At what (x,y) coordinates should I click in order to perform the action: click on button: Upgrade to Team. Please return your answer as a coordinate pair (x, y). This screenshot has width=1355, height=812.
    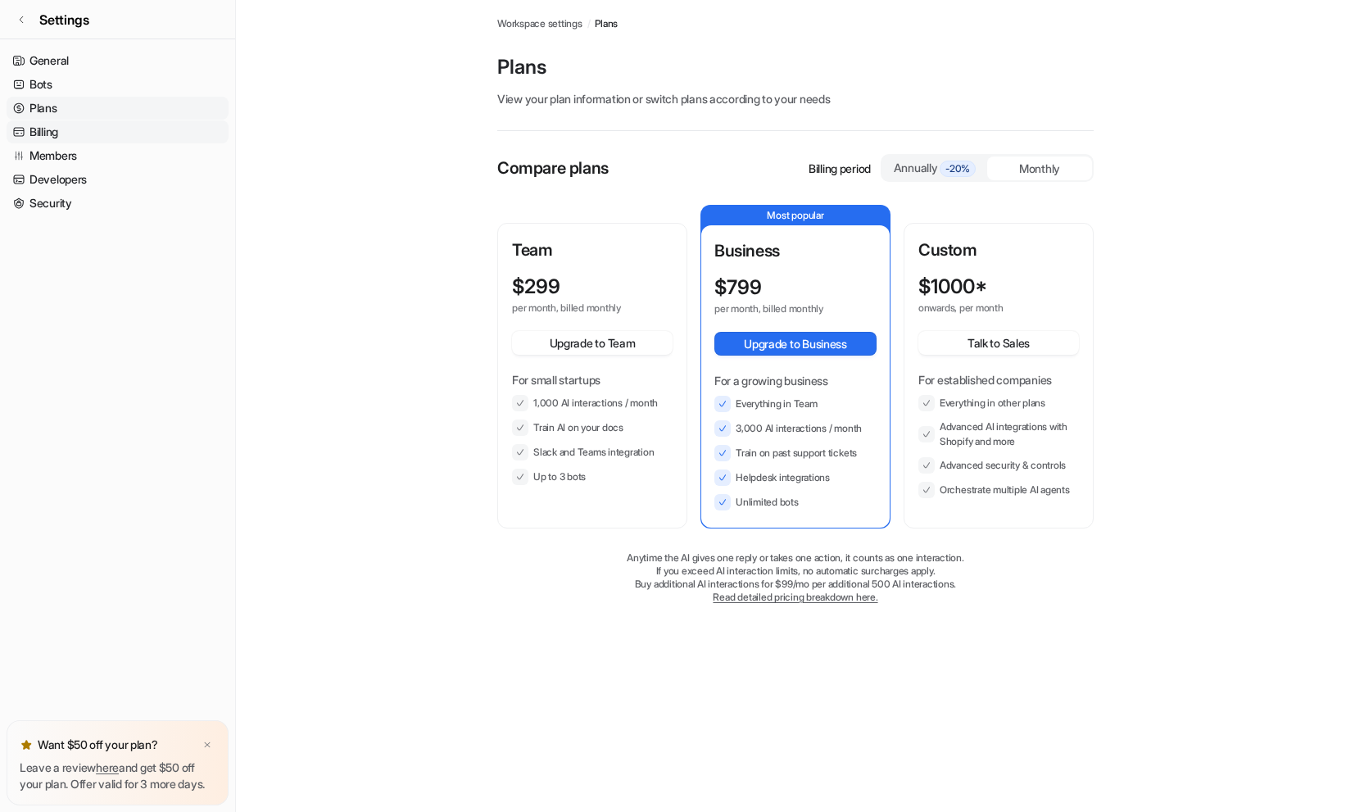
    Looking at the image, I should click on (592, 342).